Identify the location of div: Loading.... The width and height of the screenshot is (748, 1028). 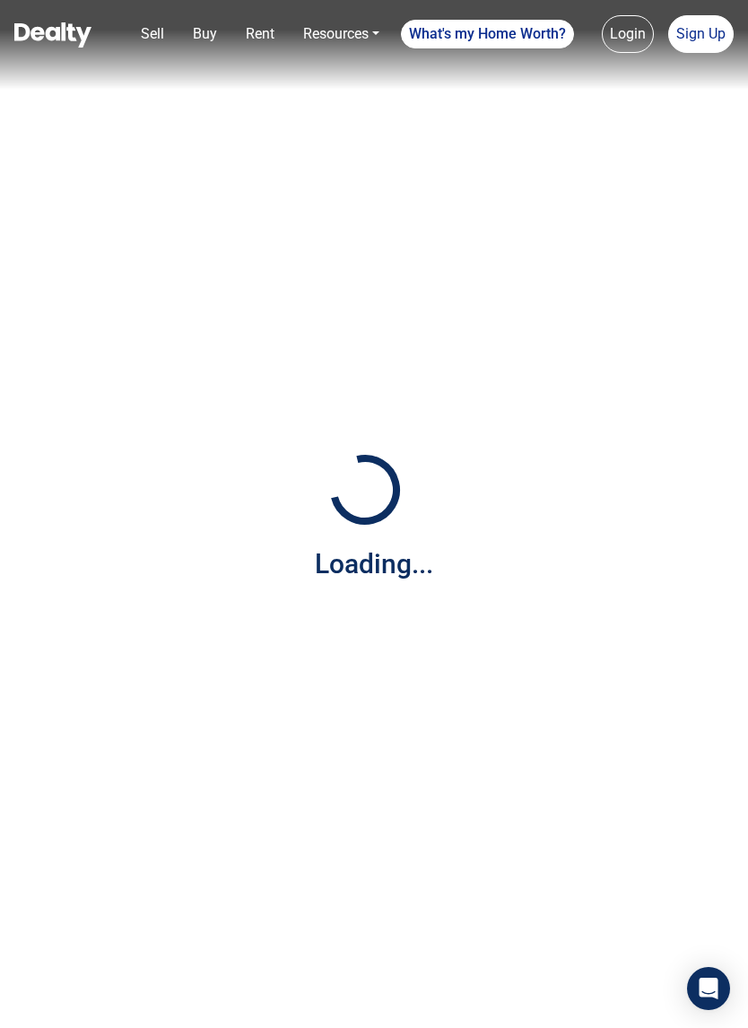
(374, 563).